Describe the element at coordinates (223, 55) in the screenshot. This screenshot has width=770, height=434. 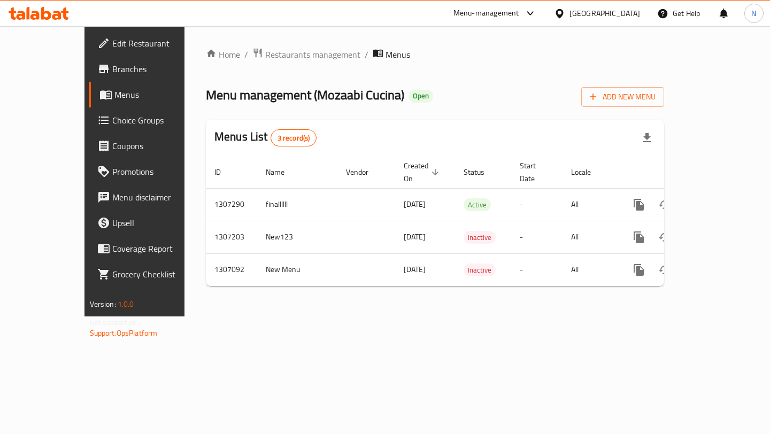
I see `a: Home` at that location.